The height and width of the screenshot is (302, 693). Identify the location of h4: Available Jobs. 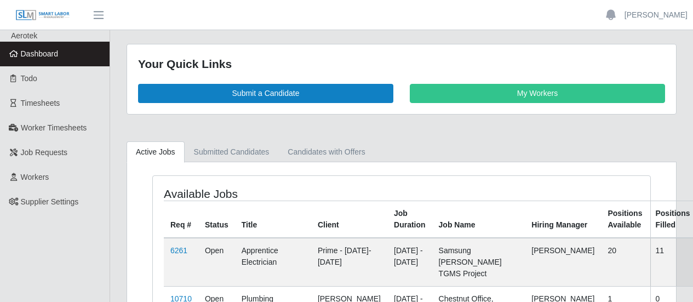
(258, 193).